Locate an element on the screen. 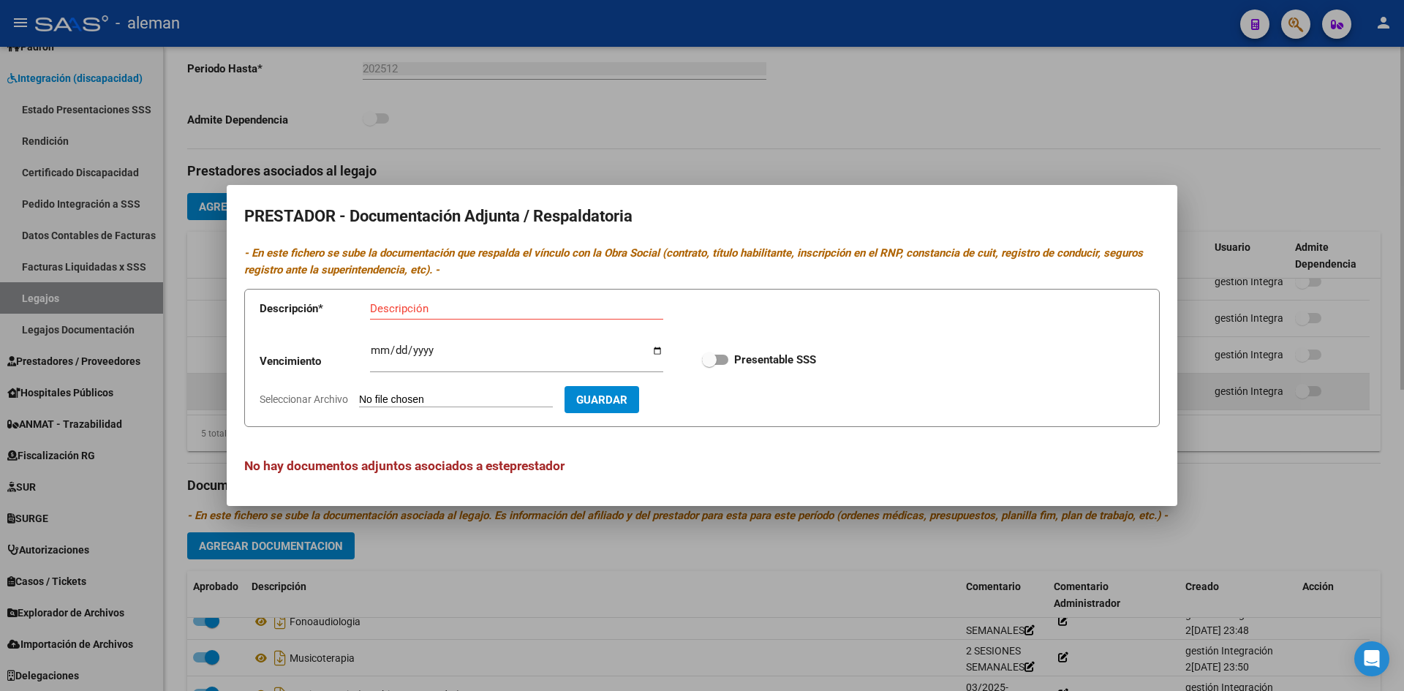 This screenshot has width=1404, height=691. span: Guardar is located at coordinates (602, 400).